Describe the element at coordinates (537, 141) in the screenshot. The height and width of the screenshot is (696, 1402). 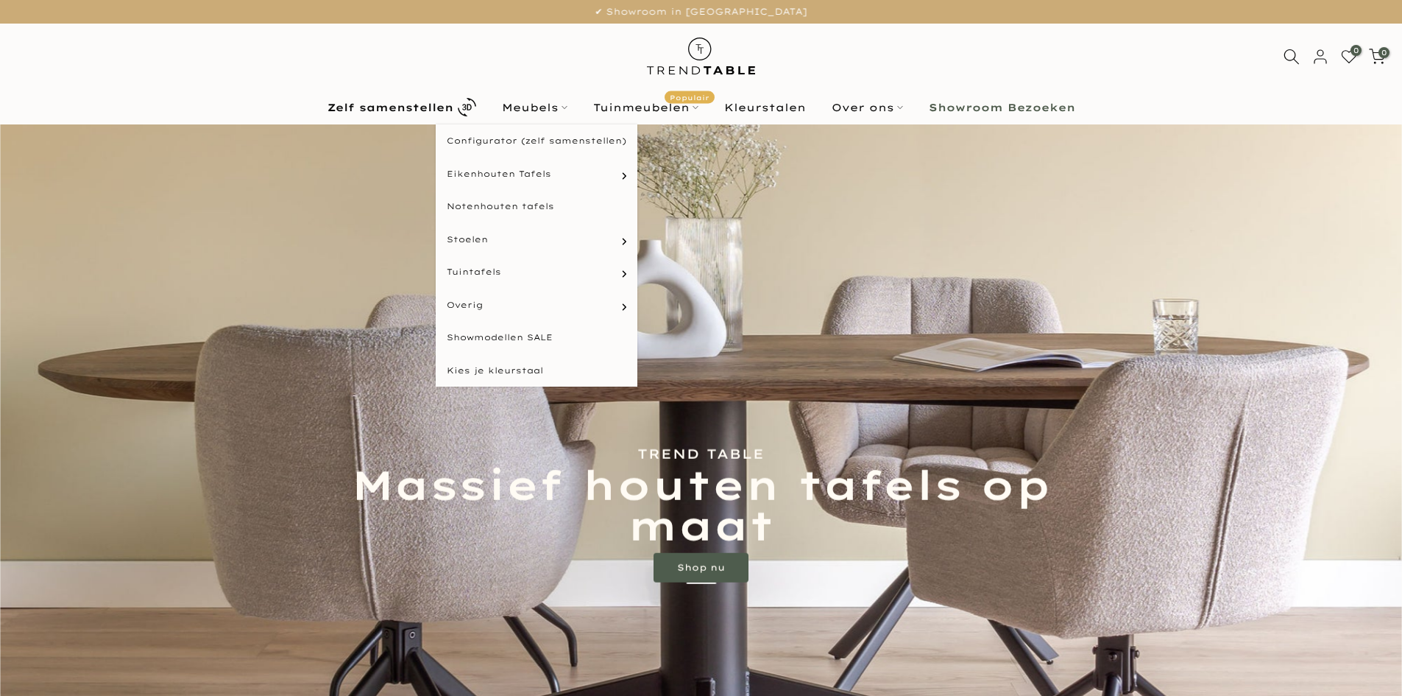
I see `a: Configurator (zelf samenstellen)` at that location.